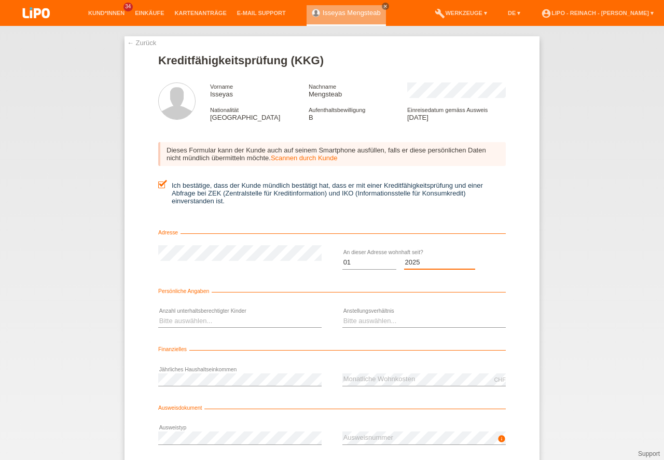 The image size is (664, 460). Describe the element at coordinates (500, 380) in the screenshot. I see `div: CHF` at that location.